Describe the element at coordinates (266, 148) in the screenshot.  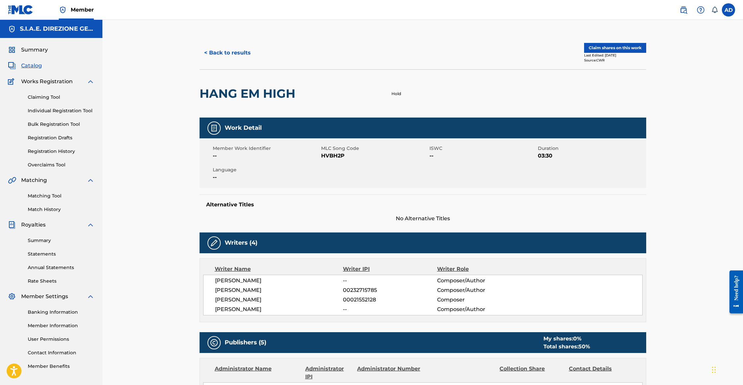
I see `span: Member Work Identifier` at that location.